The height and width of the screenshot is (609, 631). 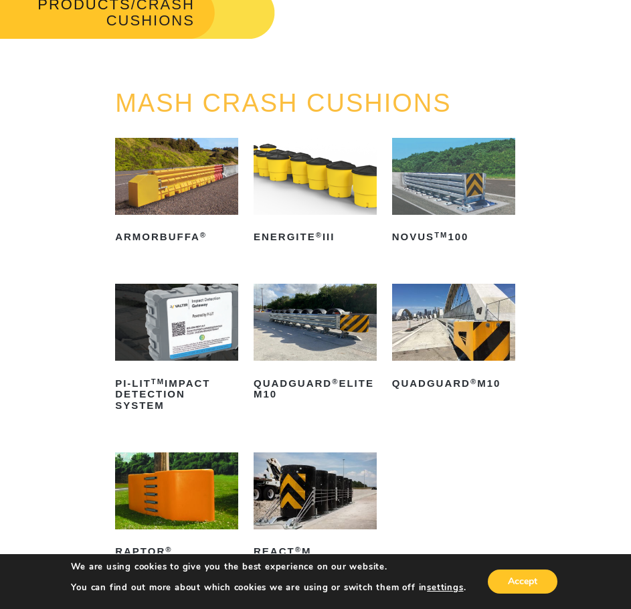 I want to click on a: QuadGuard®Elite M10, so click(x=315, y=344).